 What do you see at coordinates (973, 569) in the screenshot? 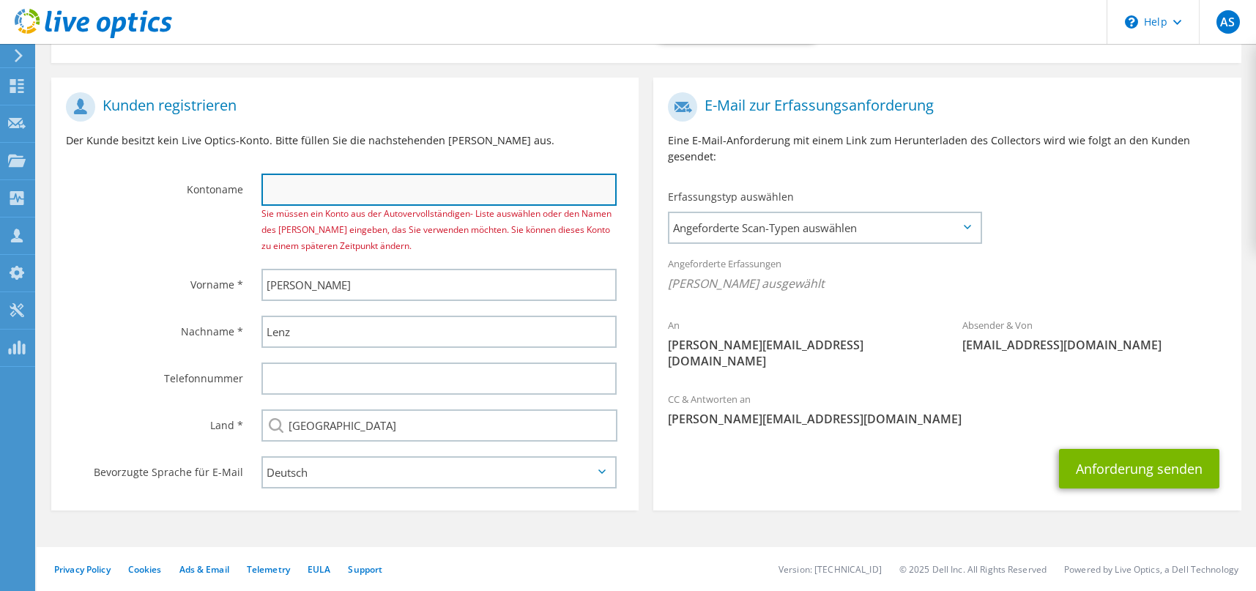
I see `li: © 2025 Dell Inc. All Rights Reserved` at bounding box center [973, 569].